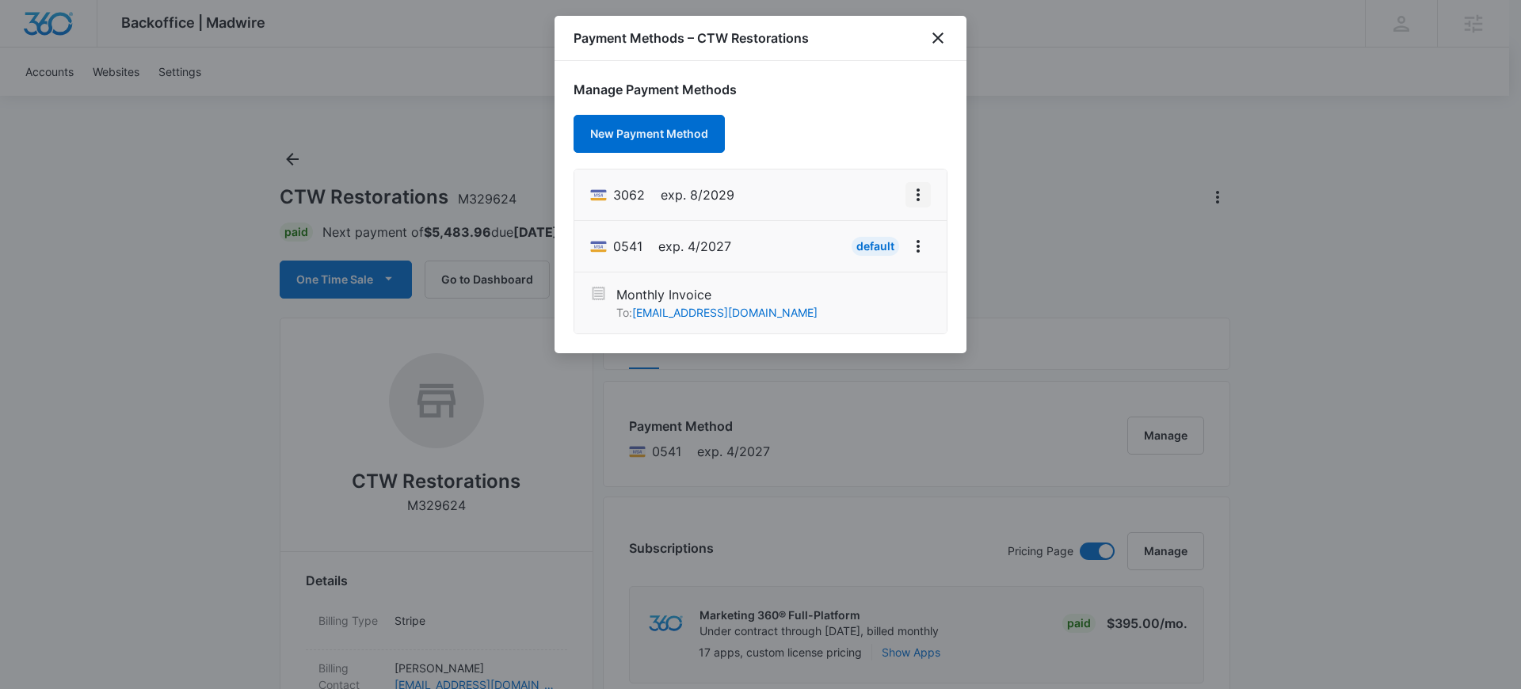 The image size is (1521, 689). Describe the element at coordinates (761, 90) in the screenshot. I see `h1: Manage Payment Methods` at that location.